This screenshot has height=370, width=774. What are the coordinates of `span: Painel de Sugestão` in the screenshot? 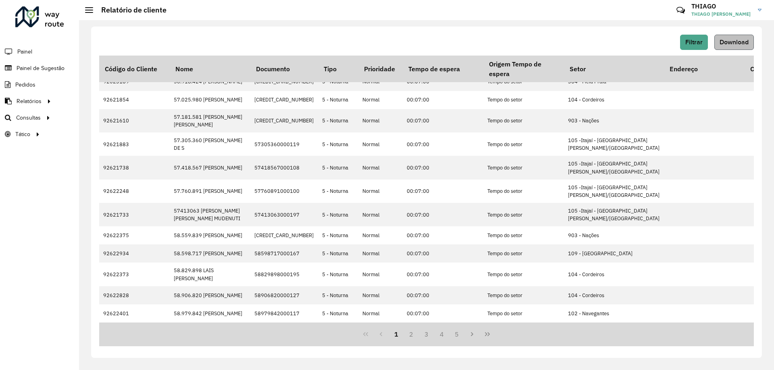 It's located at (40, 68).